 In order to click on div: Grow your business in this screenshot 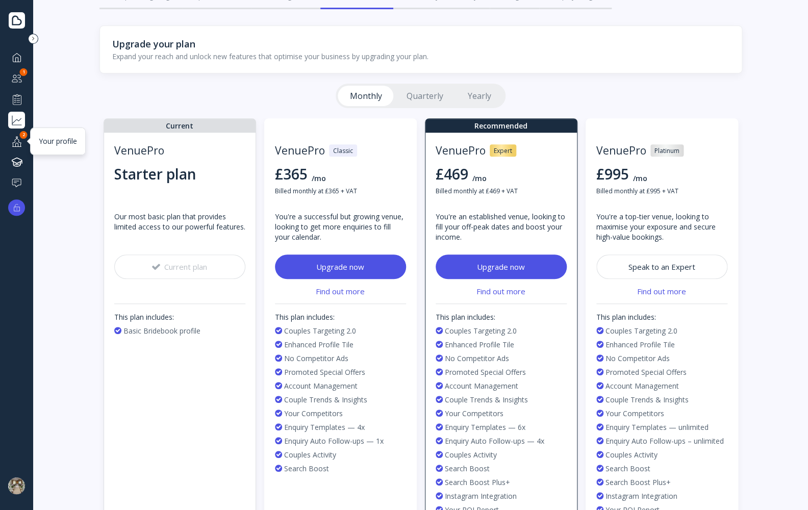, I will do `click(16, 120)`.